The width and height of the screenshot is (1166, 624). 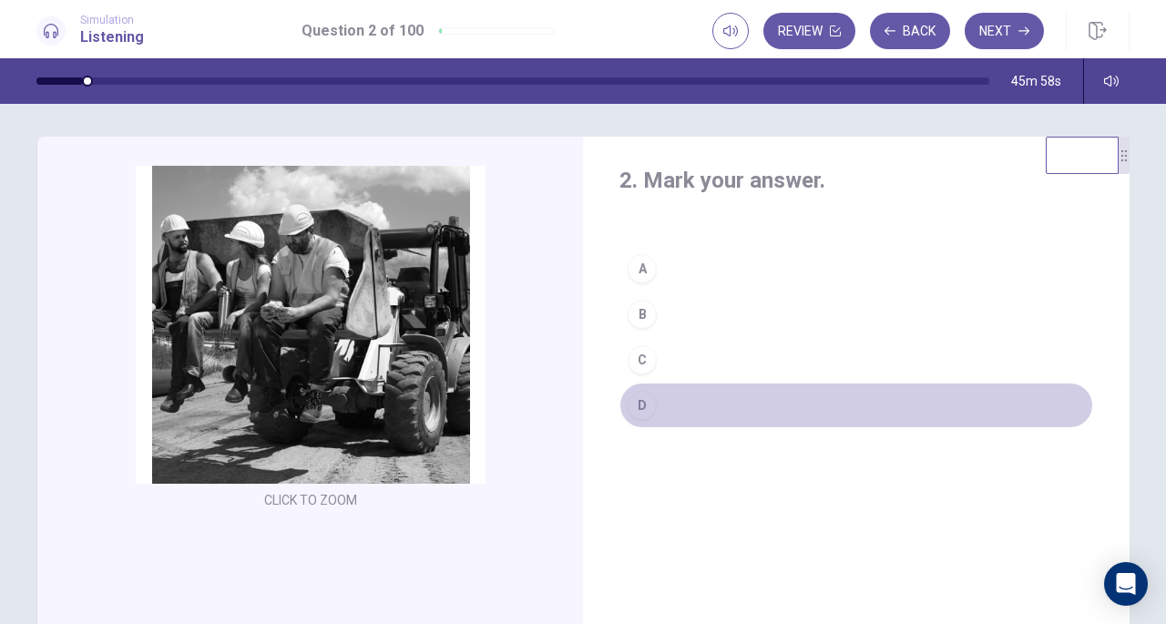 What do you see at coordinates (1035, 81) in the screenshot?
I see `span: 45m 58s` at bounding box center [1035, 81].